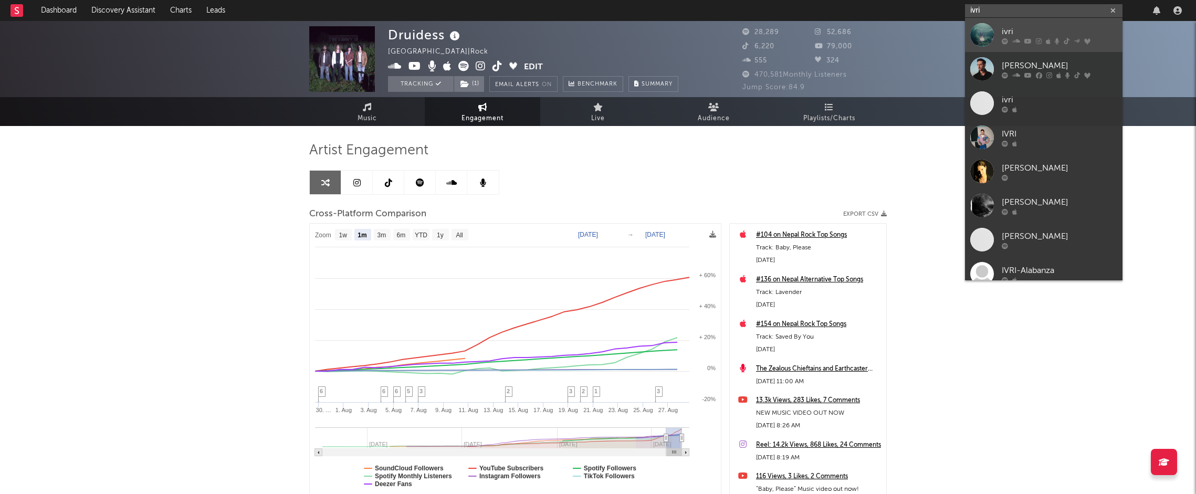 The width and height of the screenshot is (1196, 494). Describe the element at coordinates (401, 235) in the screenshot. I see `text: 6m` at that location.